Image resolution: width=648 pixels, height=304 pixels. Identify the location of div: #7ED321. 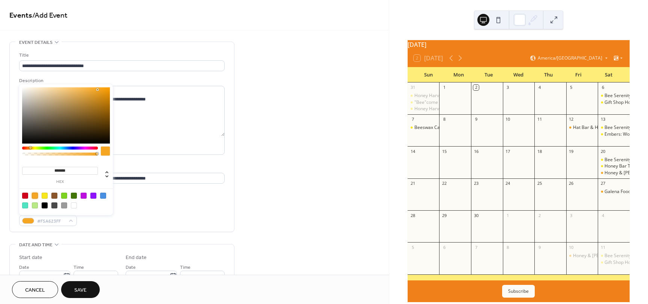
(64, 196).